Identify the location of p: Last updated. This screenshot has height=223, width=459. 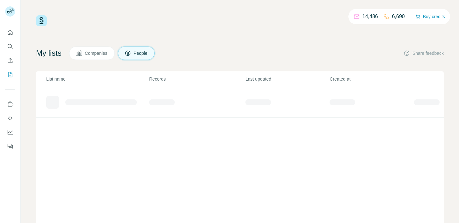
(287, 79).